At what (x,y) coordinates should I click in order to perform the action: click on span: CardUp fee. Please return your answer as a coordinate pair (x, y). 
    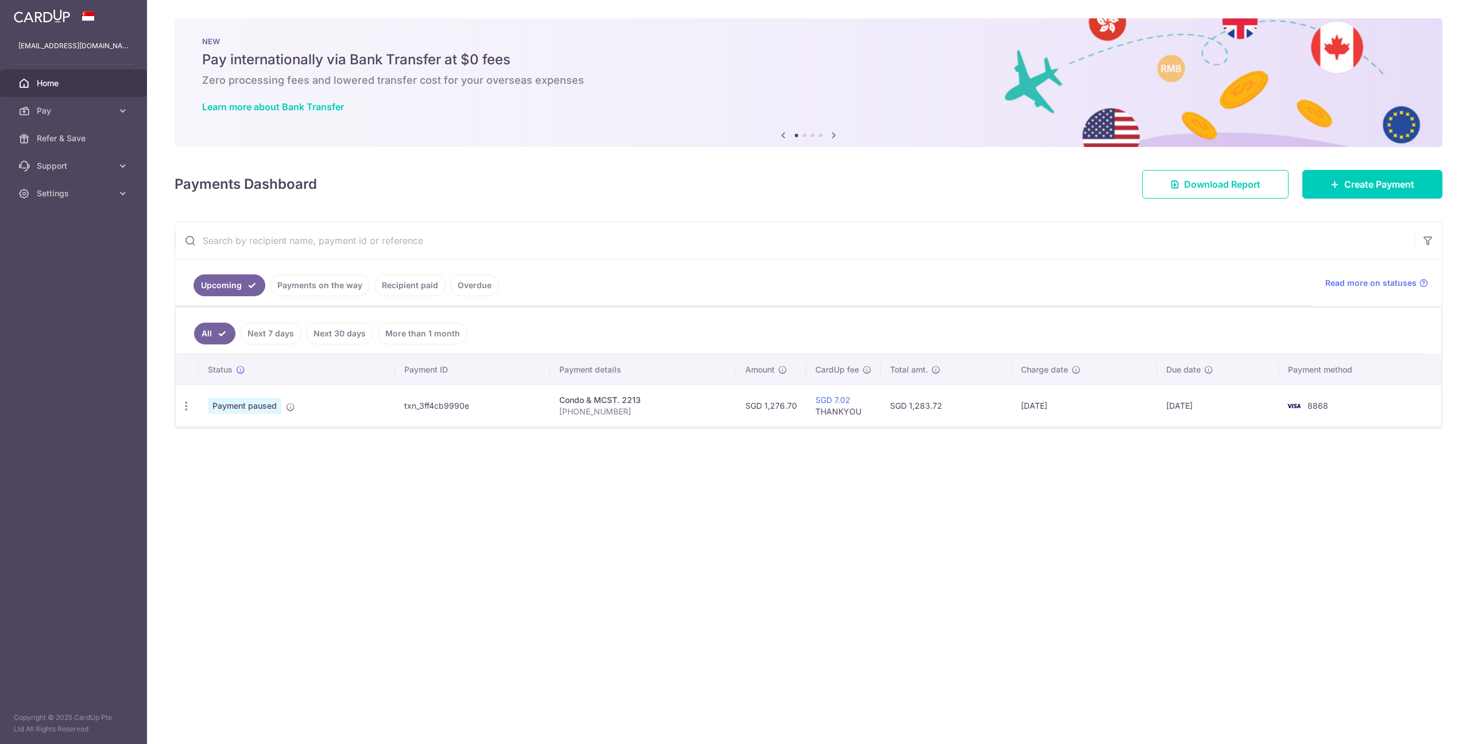
    Looking at the image, I should click on (837, 370).